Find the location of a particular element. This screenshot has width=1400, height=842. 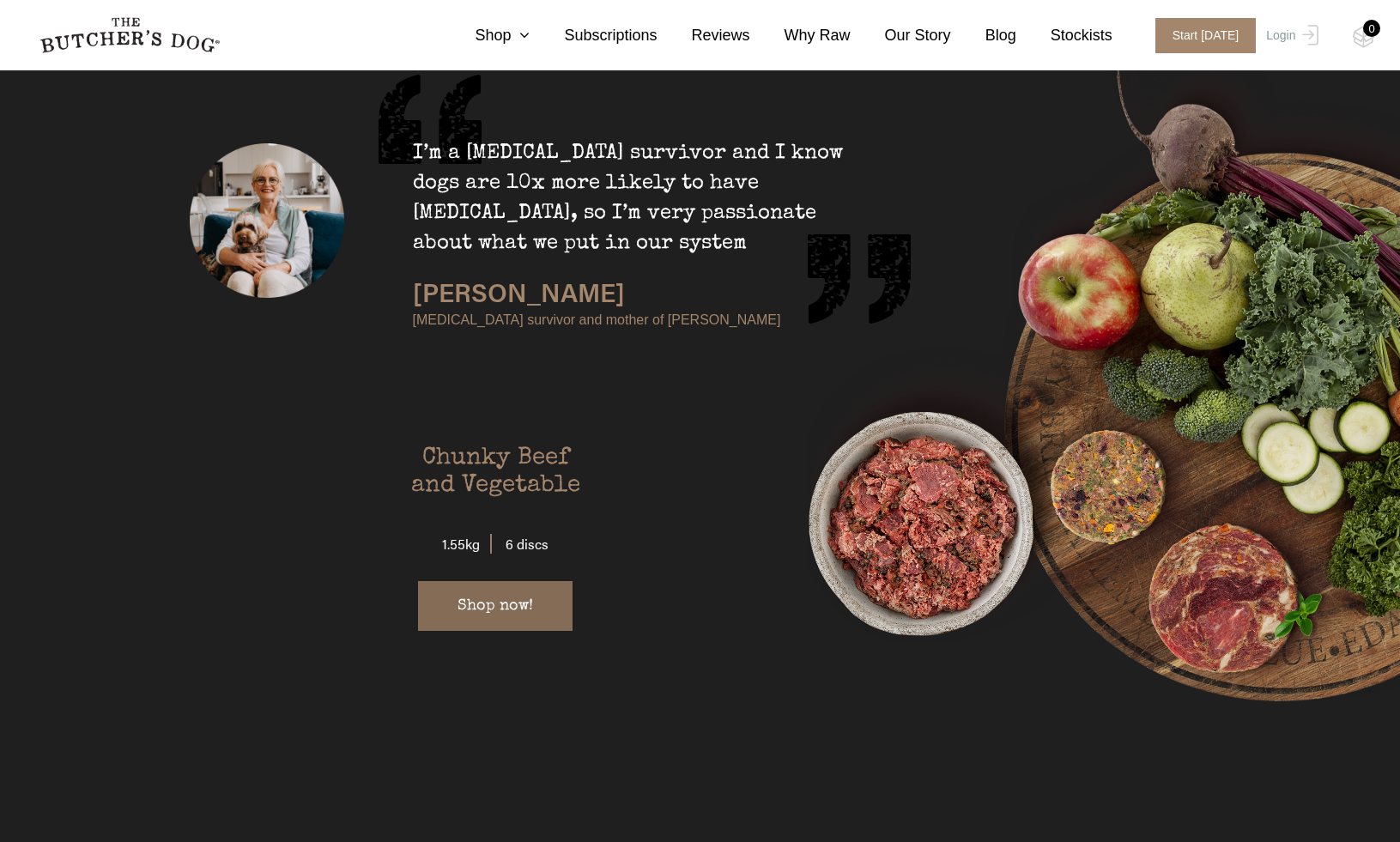

div: 0 is located at coordinates (1371, 29).